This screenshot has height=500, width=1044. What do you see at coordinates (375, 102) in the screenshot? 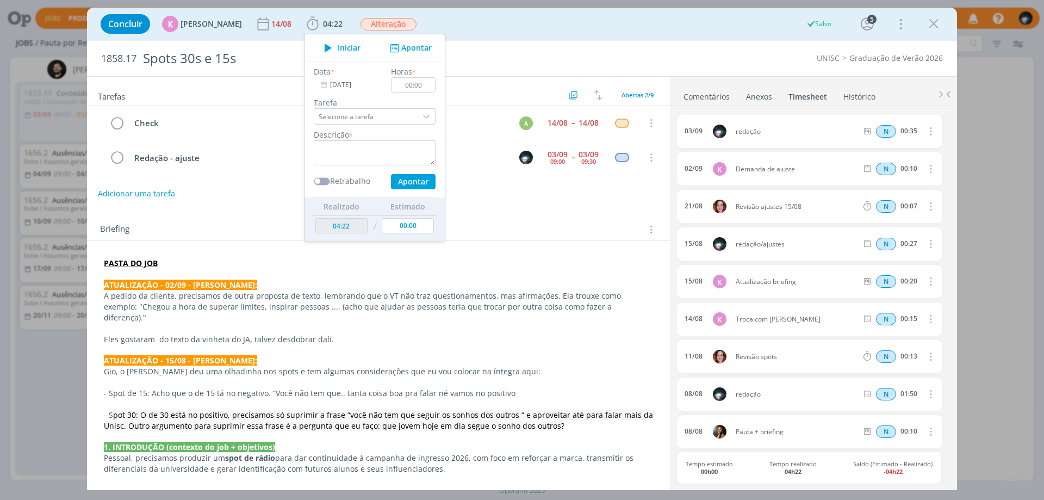
I see `label: Tarefa` at bounding box center [375, 102].